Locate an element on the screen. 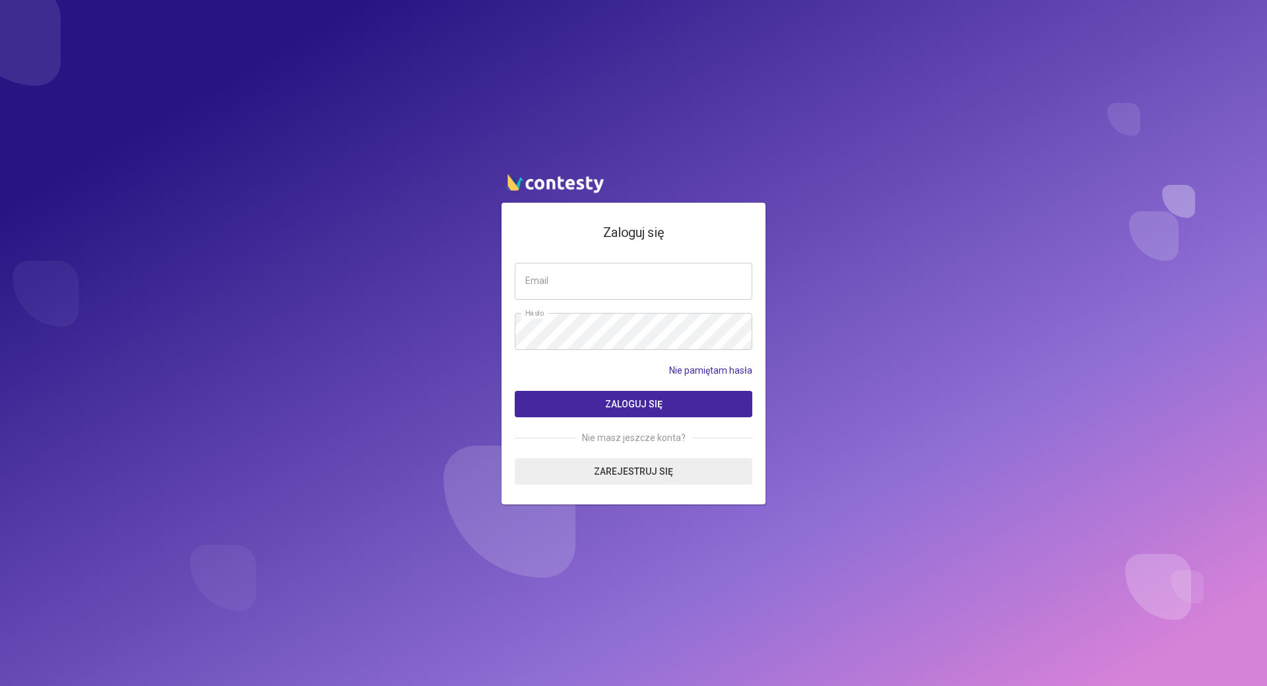 This screenshot has width=1267, height=686. img: contesty logo is located at coordinates (554, 182).